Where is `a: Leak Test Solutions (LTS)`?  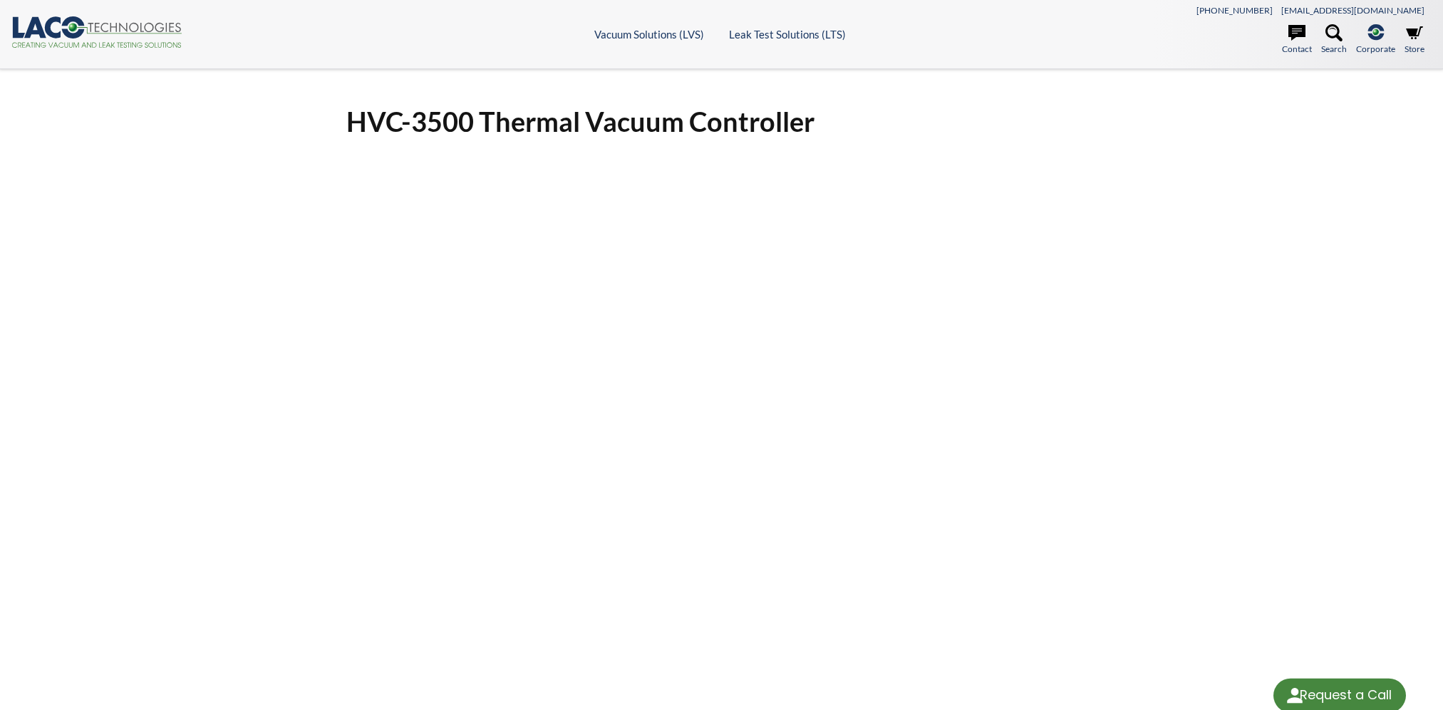
a: Leak Test Solutions (LTS) is located at coordinates (788, 34).